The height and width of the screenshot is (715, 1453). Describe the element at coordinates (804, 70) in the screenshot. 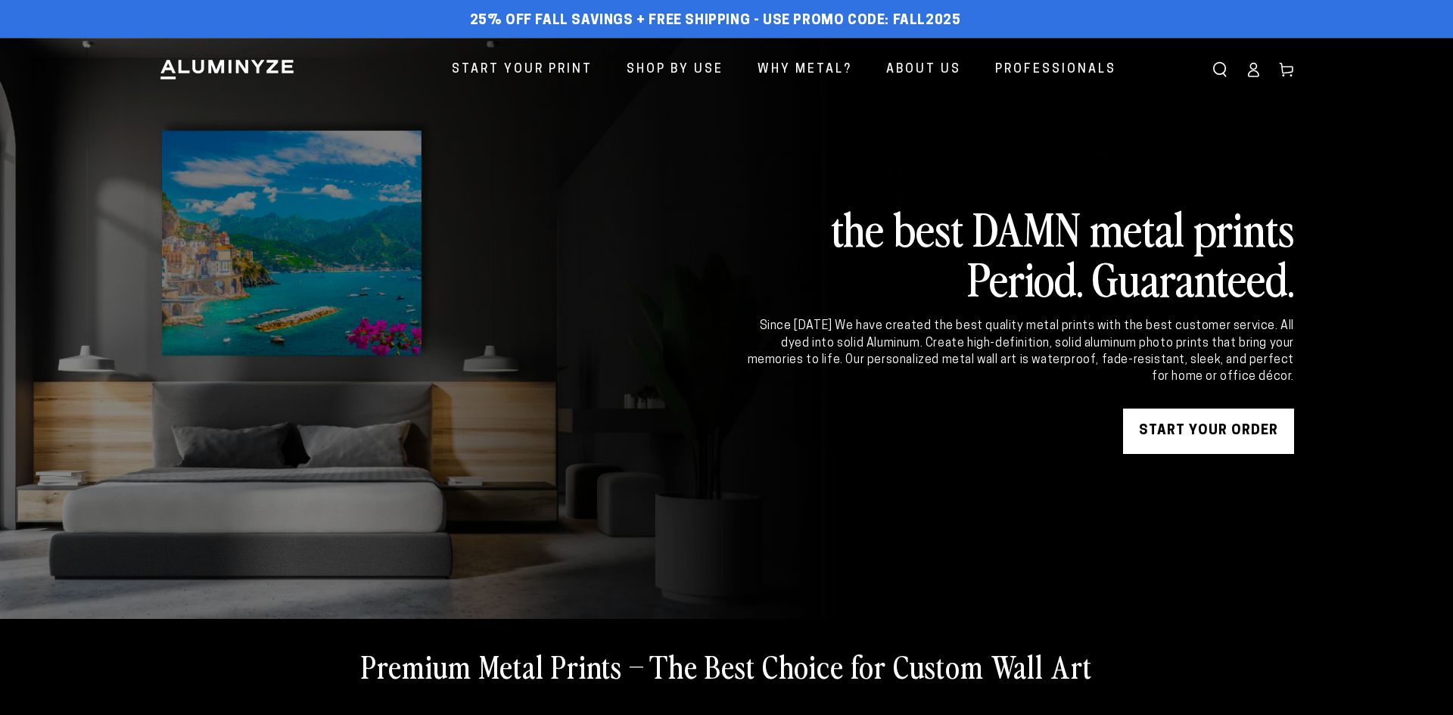

I see `a: Why Metal?` at that location.